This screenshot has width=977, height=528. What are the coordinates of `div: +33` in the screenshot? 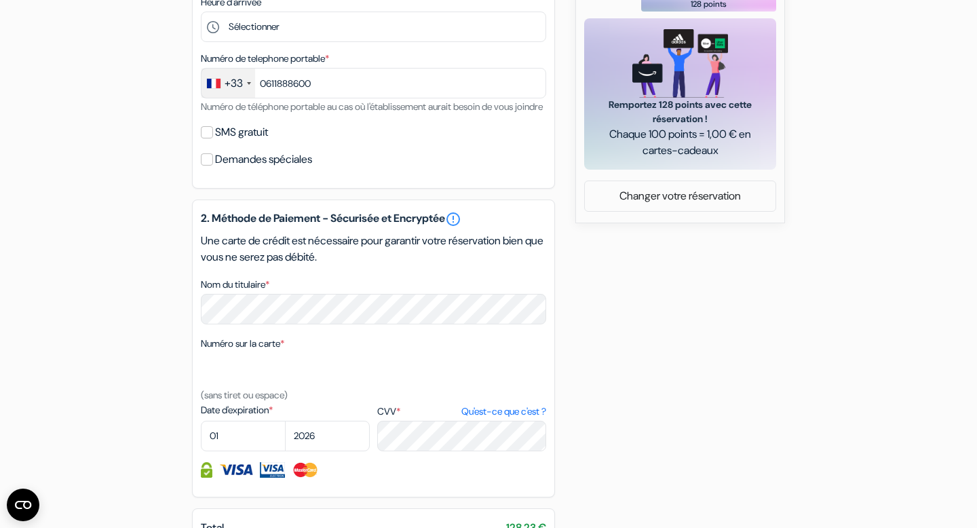 It's located at (233, 83).